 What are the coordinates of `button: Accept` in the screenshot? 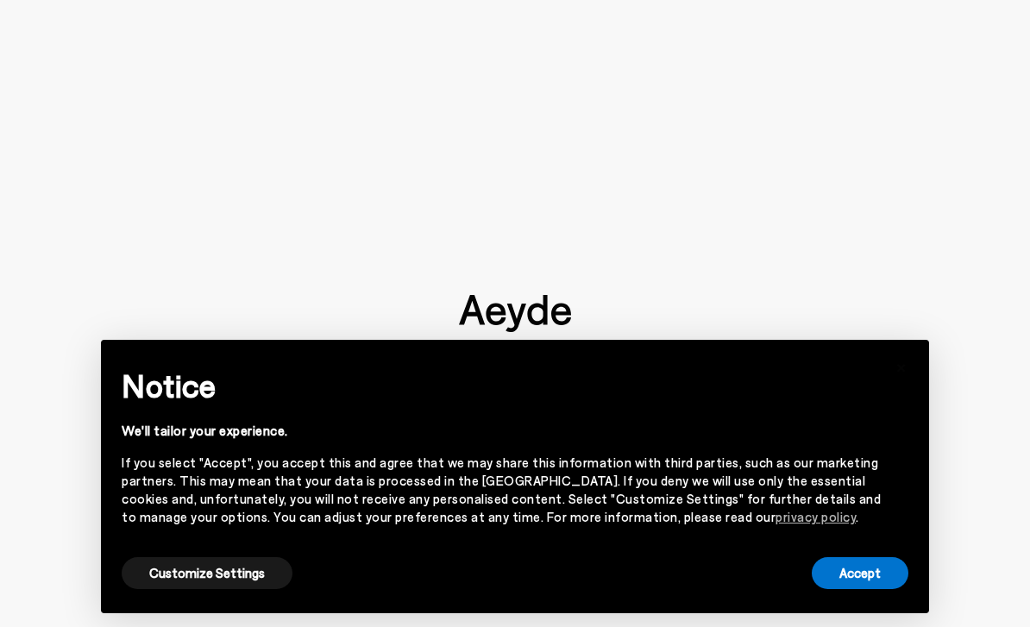 It's located at (860, 573).